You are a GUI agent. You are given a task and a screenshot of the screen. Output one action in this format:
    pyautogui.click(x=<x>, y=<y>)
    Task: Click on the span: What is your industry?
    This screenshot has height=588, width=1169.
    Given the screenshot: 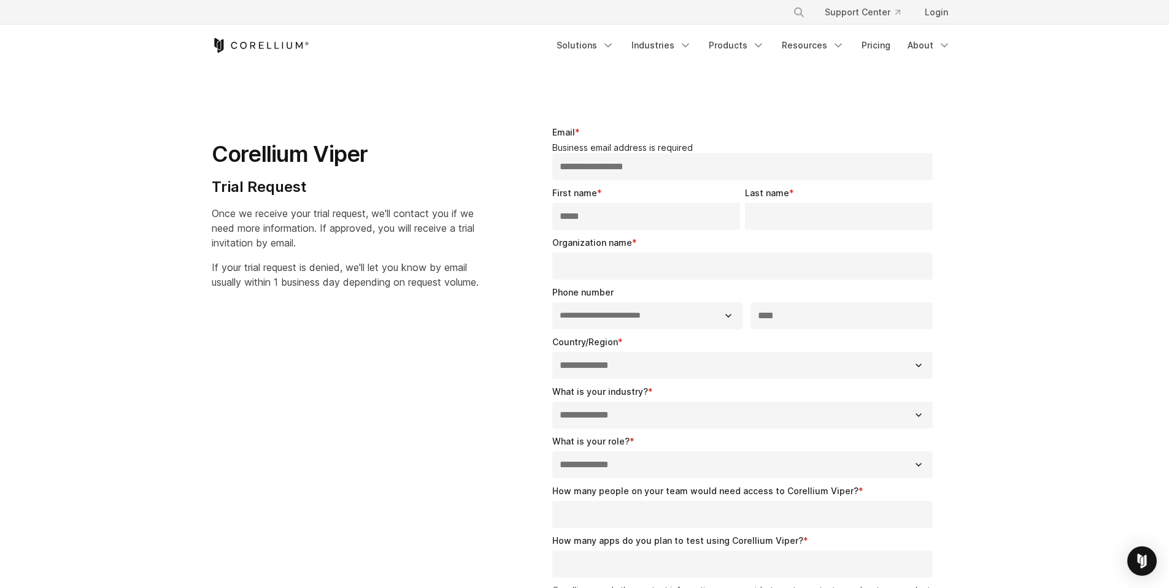 What is the action you would take?
    pyautogui.click(x=600, y=391)
    